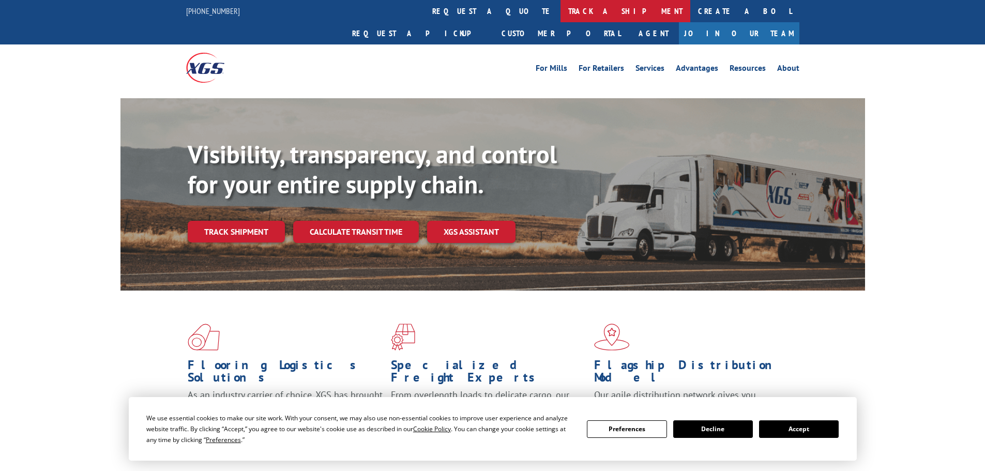 The height and width of the screenshot is (471, 985). I want to click on span: As an industry carrier of choice, XGS has brought innovation and dedication to flooring logistics..., so click(285, 407).